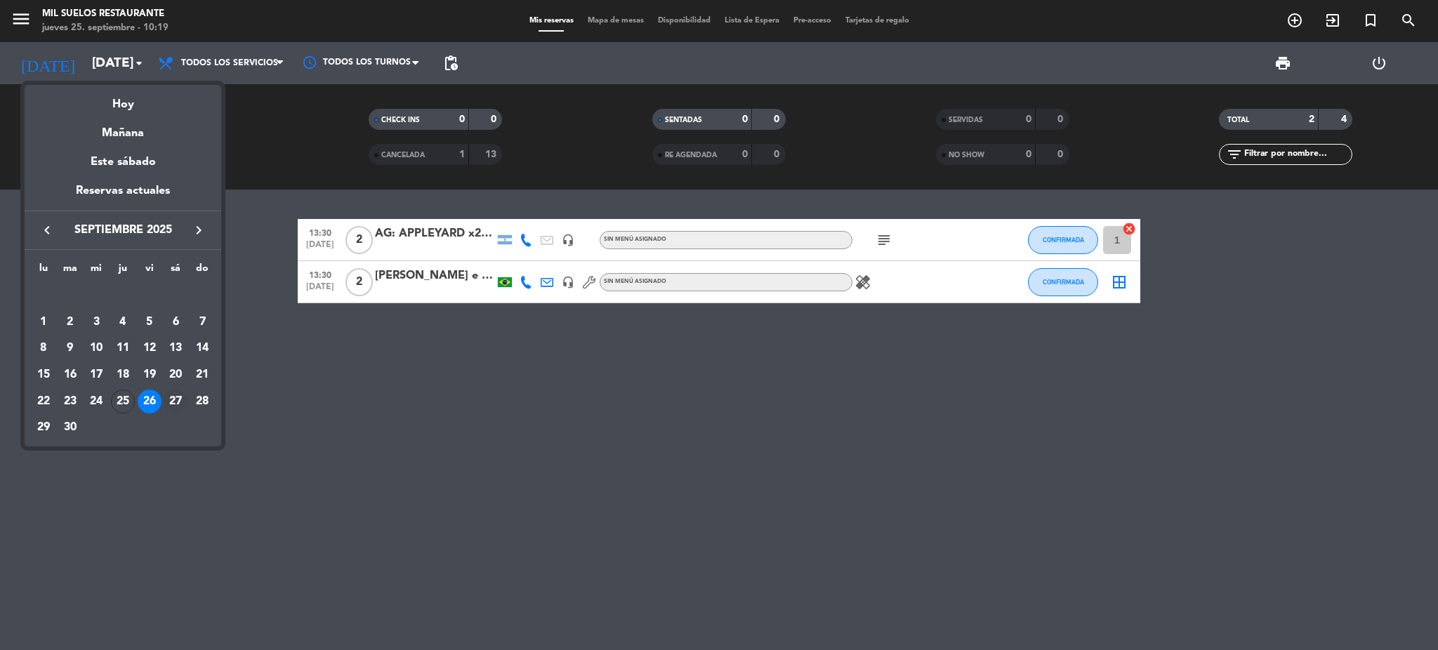 This screenshot has height=650, width=1438. What do you see at coordinates (150, 348) in the screenshot?
I see `td: 12 de septiembre de 2025` at bounding box center [150, 348].